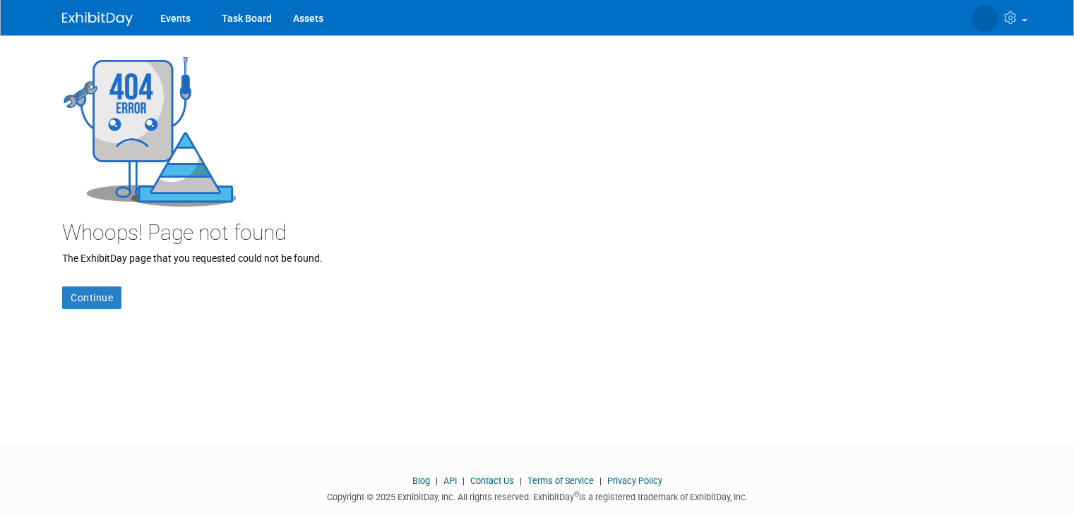 Image resolution: width=1074 pixels, height=515 pixels. What do you see at coordinates (97, 19) in the screenshot?
I see `img: ExhibitDay` at bounding box center [97, 19].